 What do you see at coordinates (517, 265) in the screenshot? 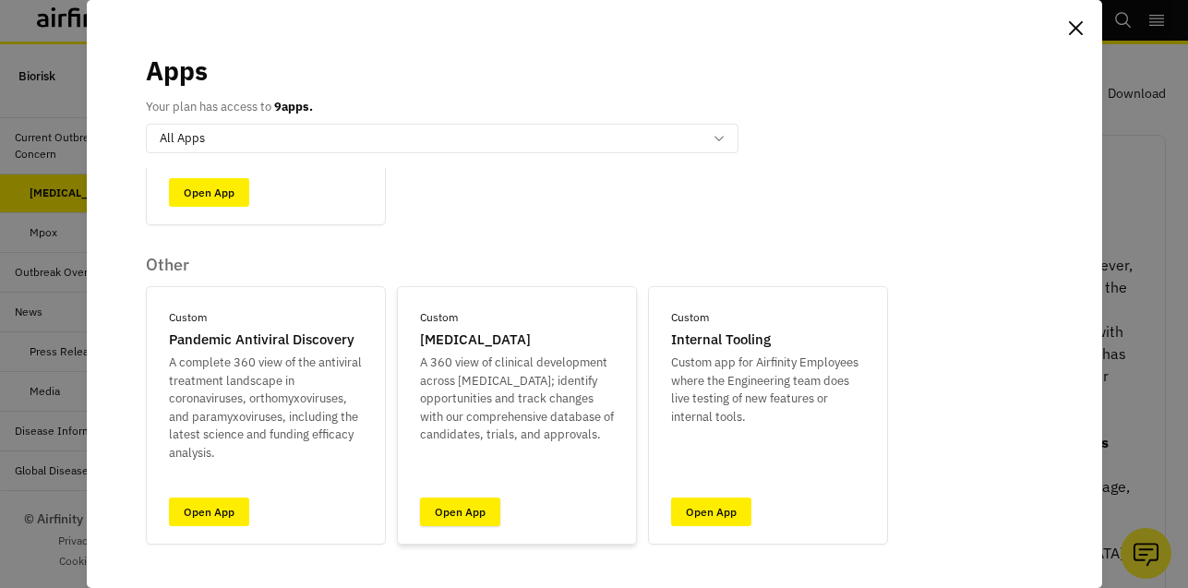
I see `p: Other` at bounding box center [517, 265].